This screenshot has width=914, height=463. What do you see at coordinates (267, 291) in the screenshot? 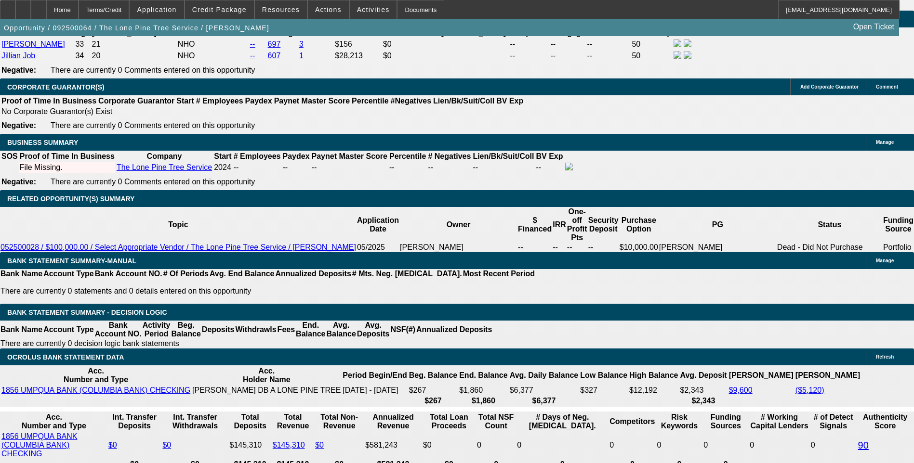
I see `p: There are currently 0 statements and 0 details entered on this opportunity` at bounding box center [267, 291].